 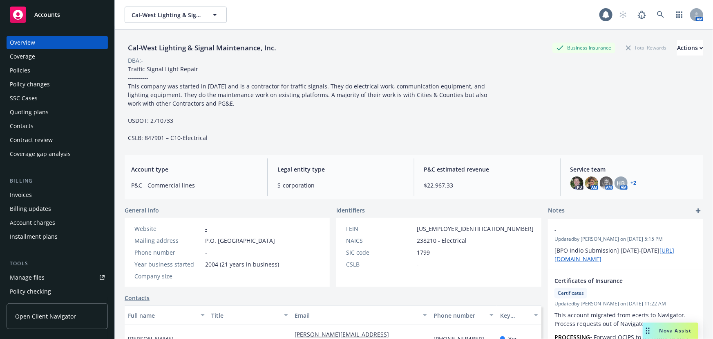 I want to click on div: Quoting plans, so click(x=29, y=112).